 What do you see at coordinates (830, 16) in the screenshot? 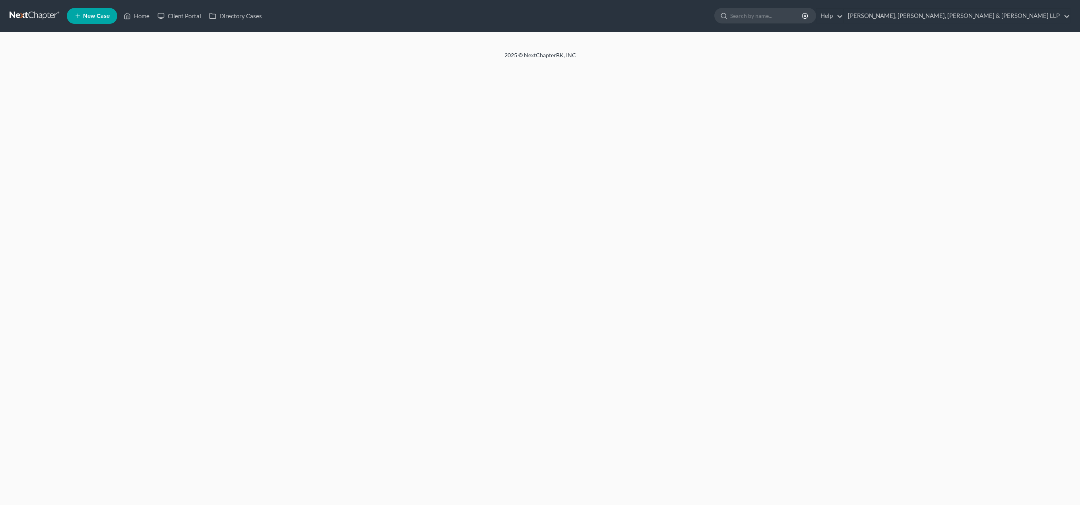
I see `a: Help` at bounding box center [830, 16].